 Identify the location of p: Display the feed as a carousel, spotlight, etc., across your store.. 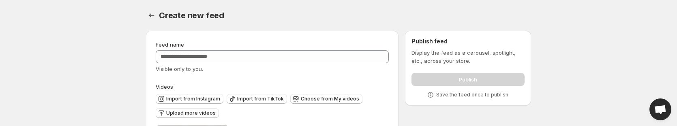
(468, 57).